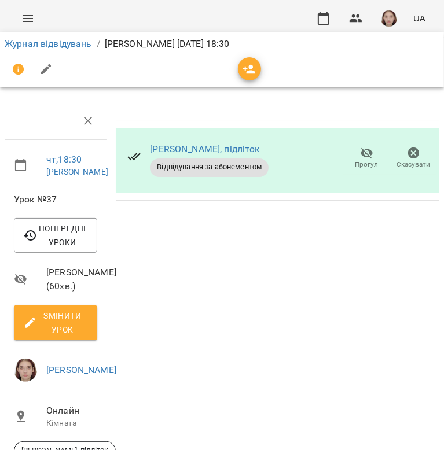 The width and height of the screenshot is (444, 450). I want to click on button: UA, so click(419, 18).